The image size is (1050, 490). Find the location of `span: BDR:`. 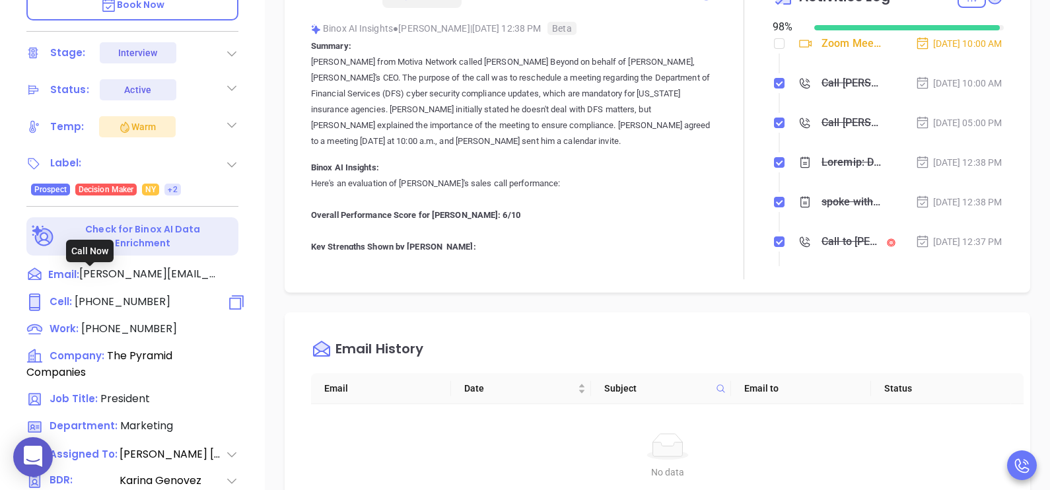

span: BDR: is located at coordinates (84, 481).